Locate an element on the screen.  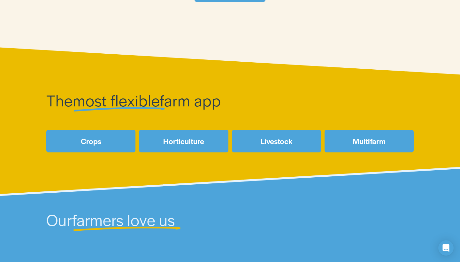
a: Livestock is located at coordinates (277, 141).